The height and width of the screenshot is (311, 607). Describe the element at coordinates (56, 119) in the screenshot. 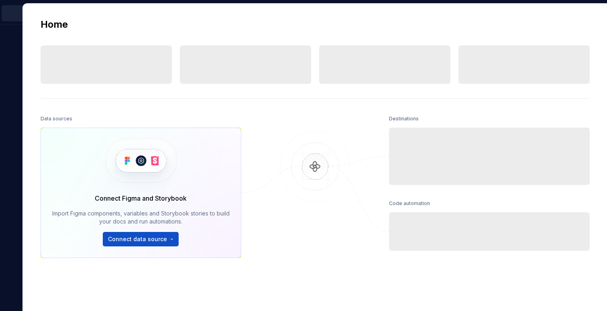

I see `div: Data sources` at that location.